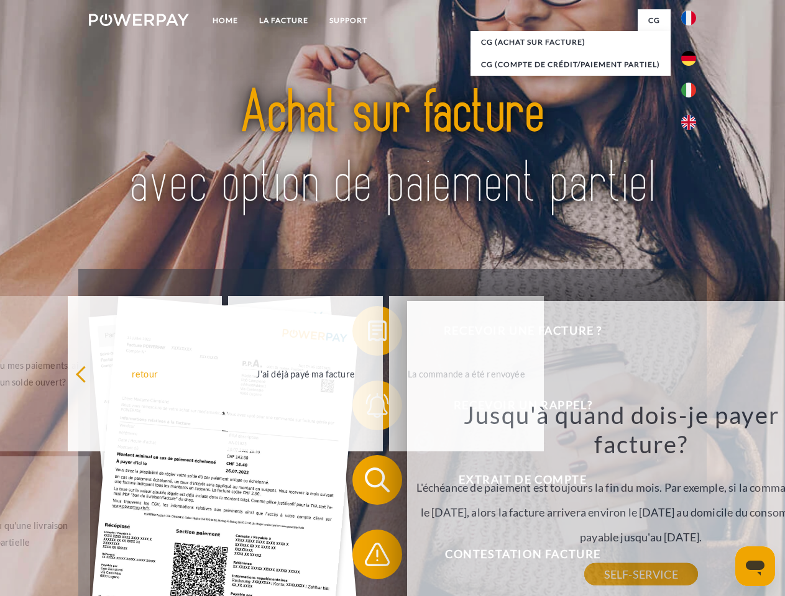 Image resolution: width=785 pixels, height=596 pixels. What do you see at coordinates (145, 373) in the screenshot?
I see `div: retour` at bounding box center [145, 373].